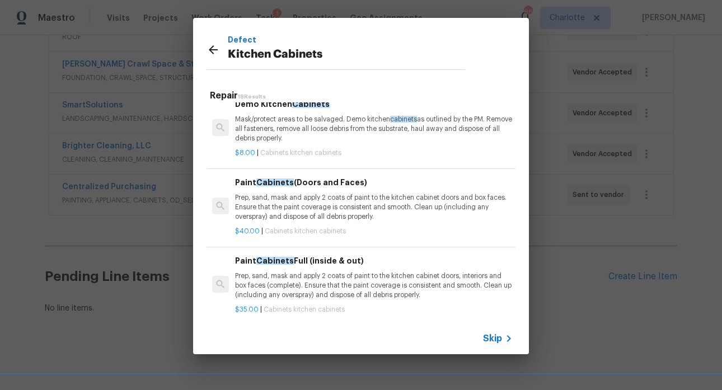 Image resolution: width=722 pixels, height=390 pixels. I want to click on p: Mask/protect areas to be salvaged. Demo kitchen as outlined by the PM. Remove all fasteners, remo..., so click(374, 129).